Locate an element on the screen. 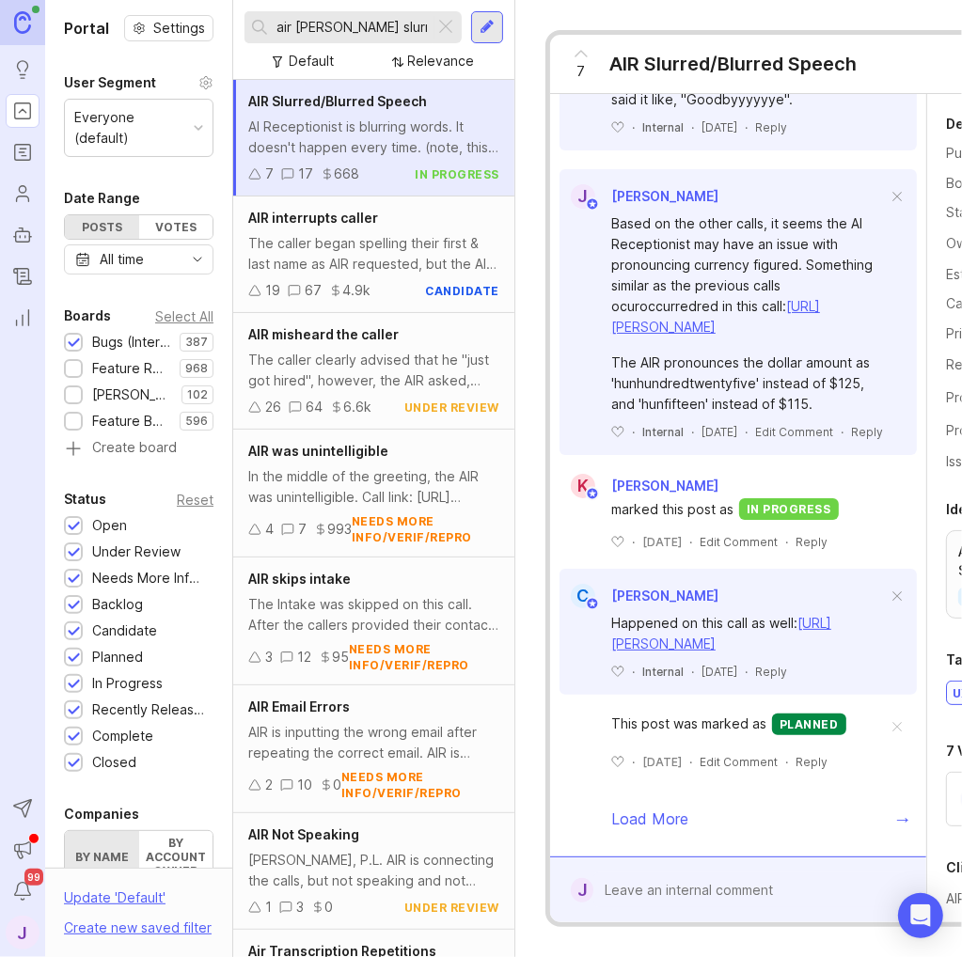 Image resolution: width=962 pixels, height=957 pixels. div: Reset is located at coordinates (195, 499).